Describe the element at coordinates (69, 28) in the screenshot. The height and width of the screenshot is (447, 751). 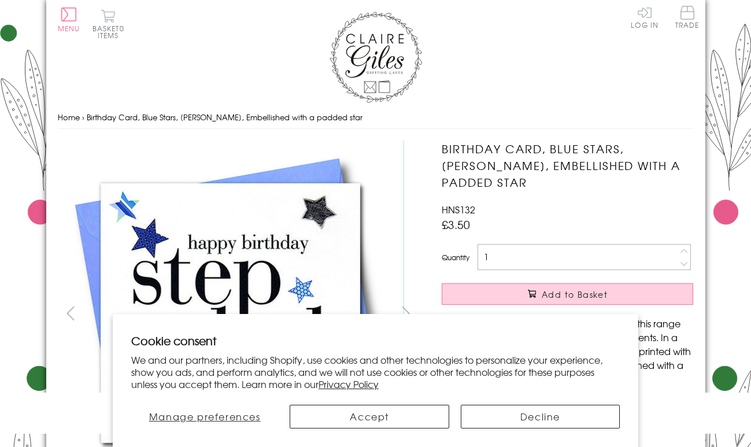
I see `span: Menu` at that location.